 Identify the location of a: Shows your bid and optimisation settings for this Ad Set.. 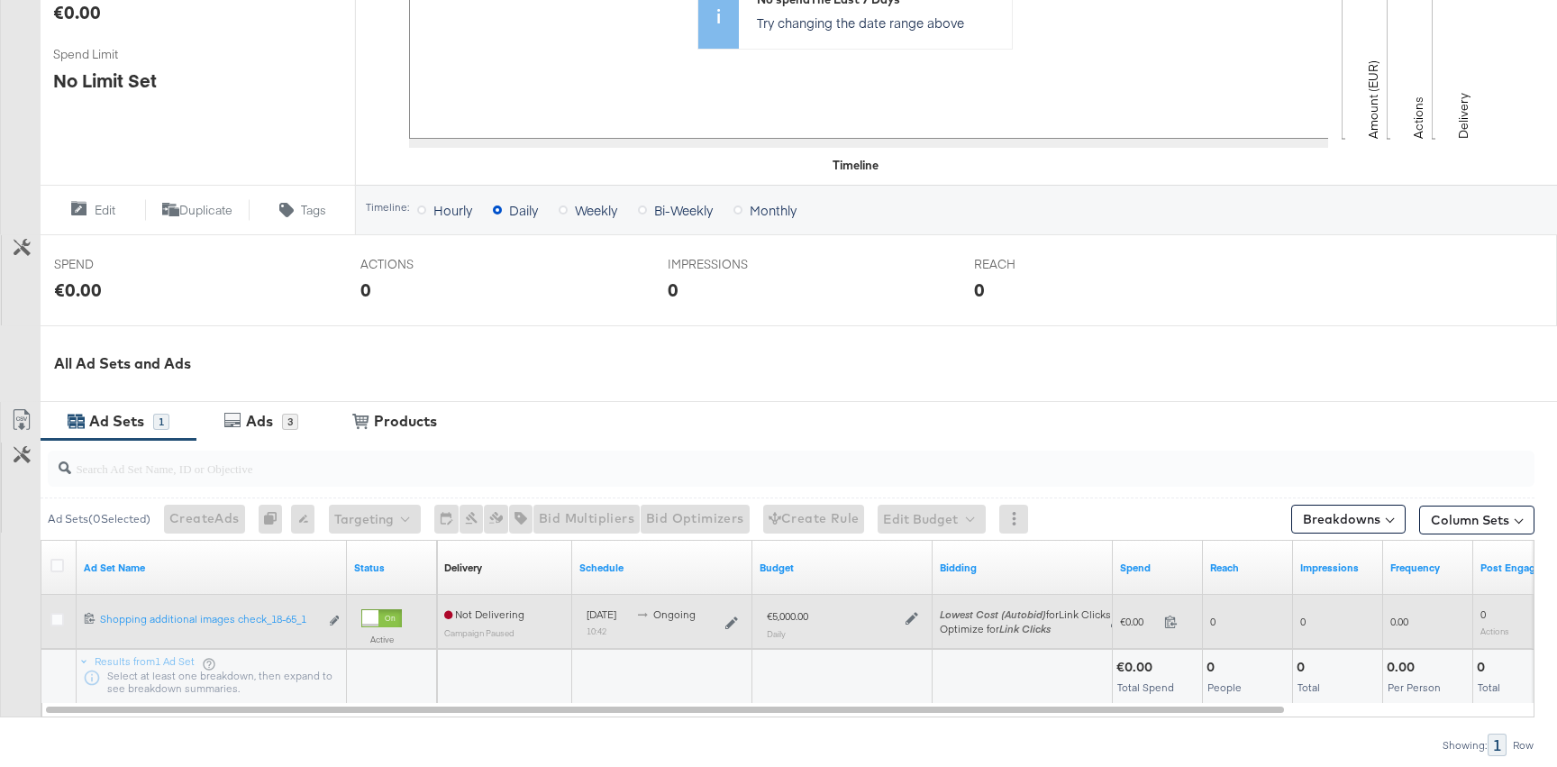
(1022, 567).